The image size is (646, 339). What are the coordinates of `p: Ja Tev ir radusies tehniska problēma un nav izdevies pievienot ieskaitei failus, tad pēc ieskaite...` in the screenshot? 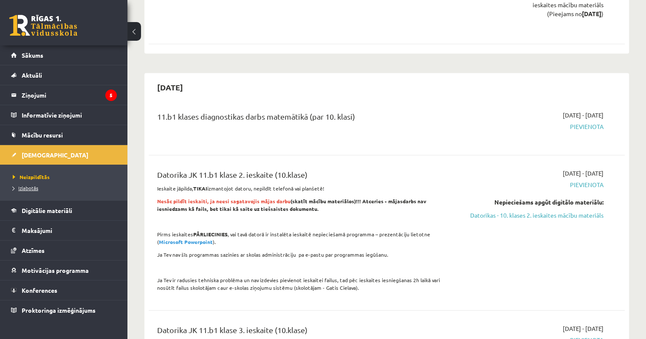 It's located at (304, 284).